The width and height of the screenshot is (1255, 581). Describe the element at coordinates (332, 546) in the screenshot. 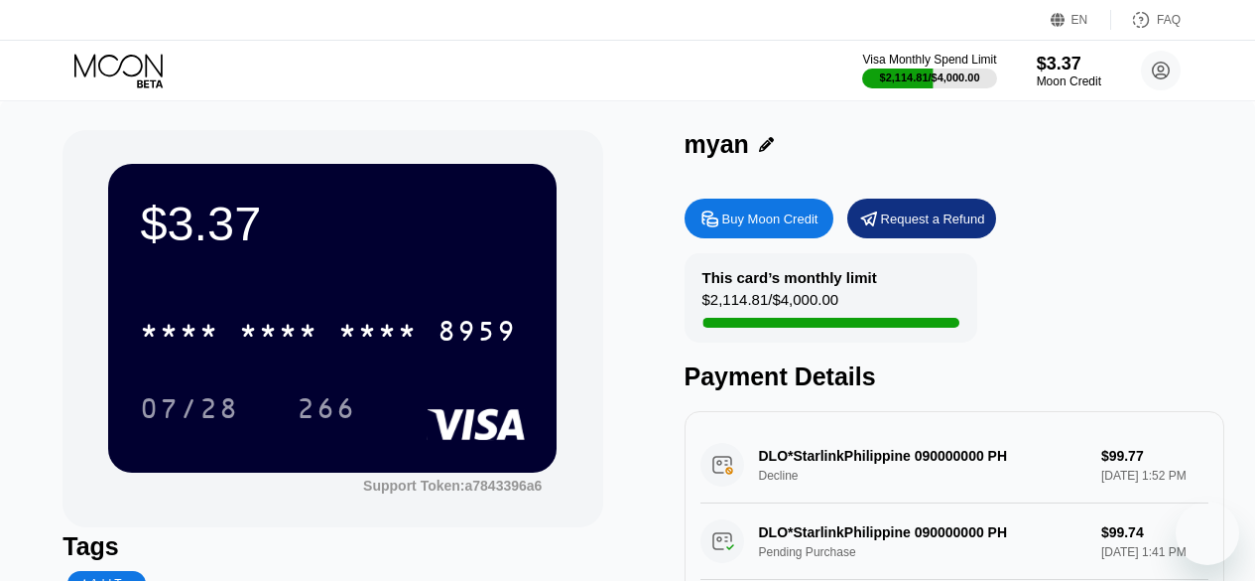

I see `div: Tags` at that location.